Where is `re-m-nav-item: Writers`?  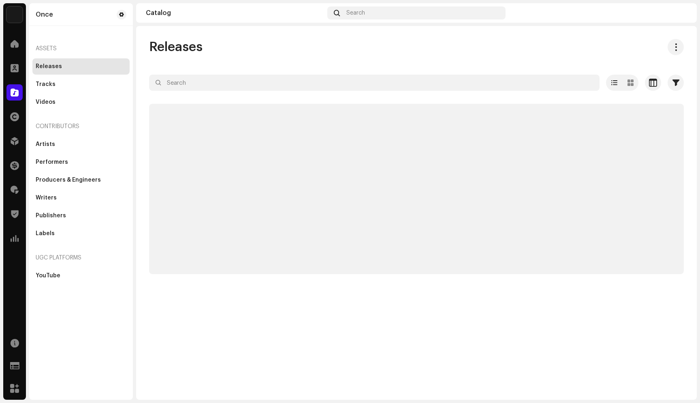
re-m-nav-item: Writers is located at coordinates (81, 198).